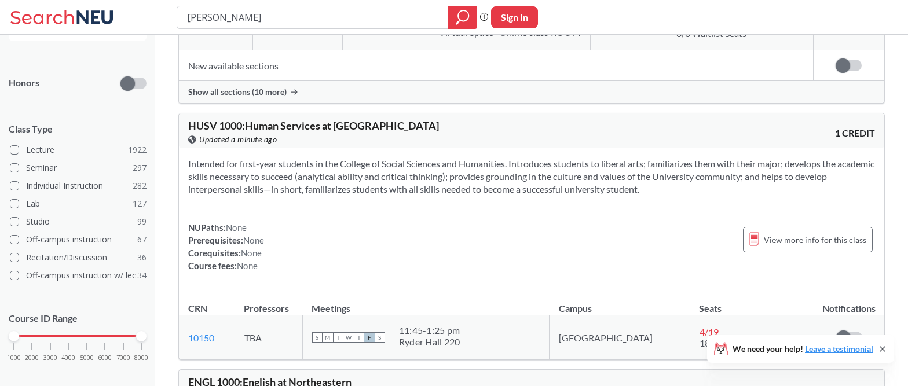 The width and height of the screenshot is (908, 386). What do you see at coordinates (78, 129) in the screenshot?
I see `span: Class Type` at bounding box center [78, 129].